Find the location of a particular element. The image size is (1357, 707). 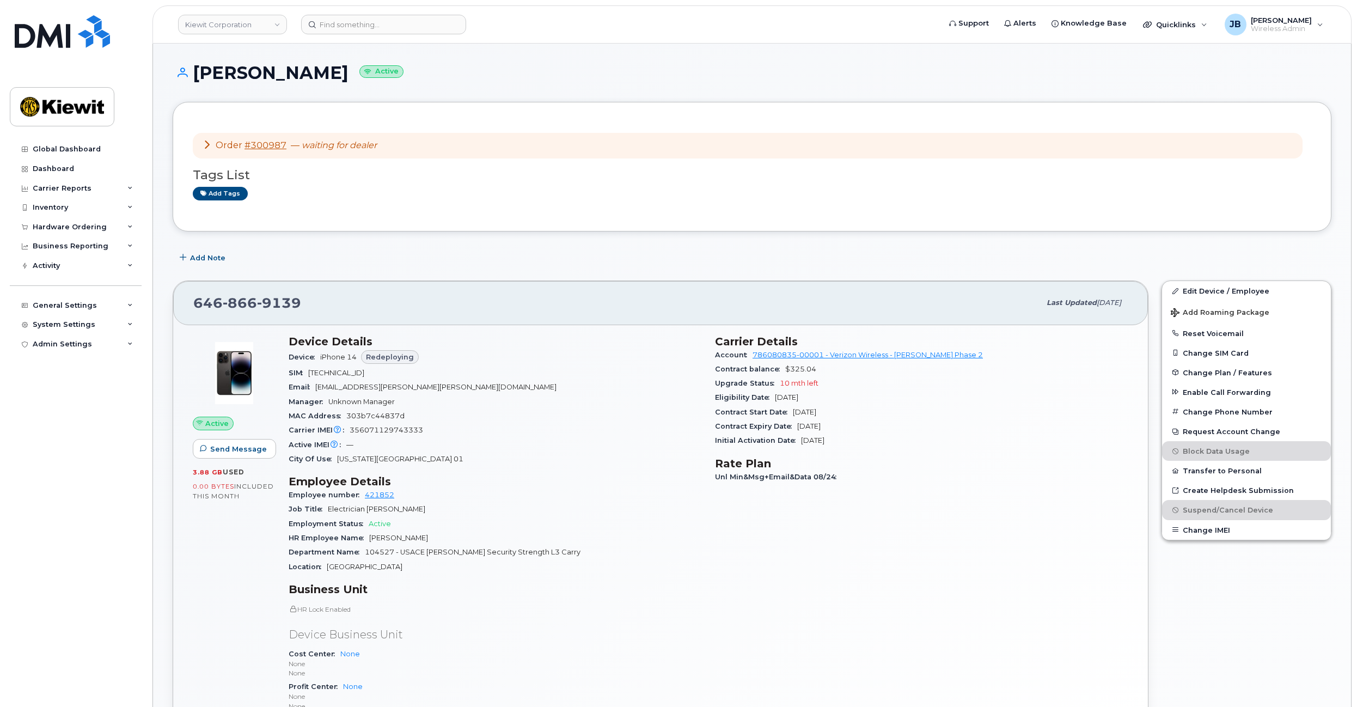

span: 0.00 Bytes is located at coordinates (213, 486).